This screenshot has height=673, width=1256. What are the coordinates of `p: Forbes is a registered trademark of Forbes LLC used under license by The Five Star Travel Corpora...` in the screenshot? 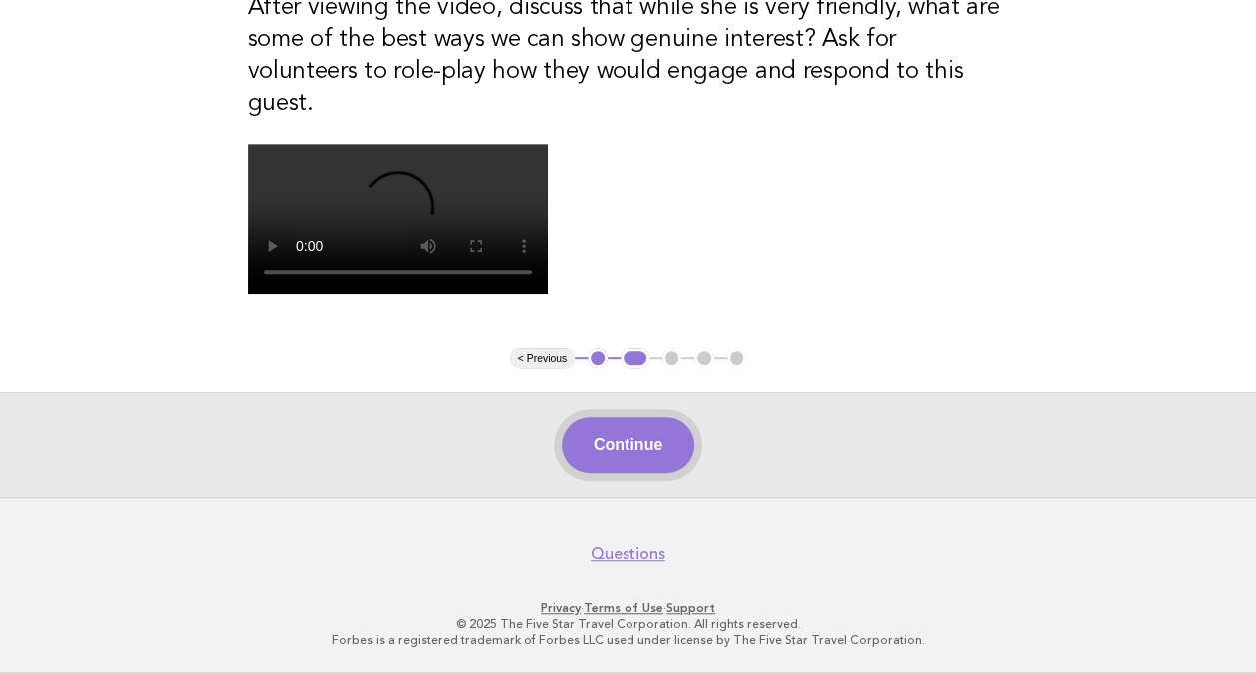 It's located at (627, 640).